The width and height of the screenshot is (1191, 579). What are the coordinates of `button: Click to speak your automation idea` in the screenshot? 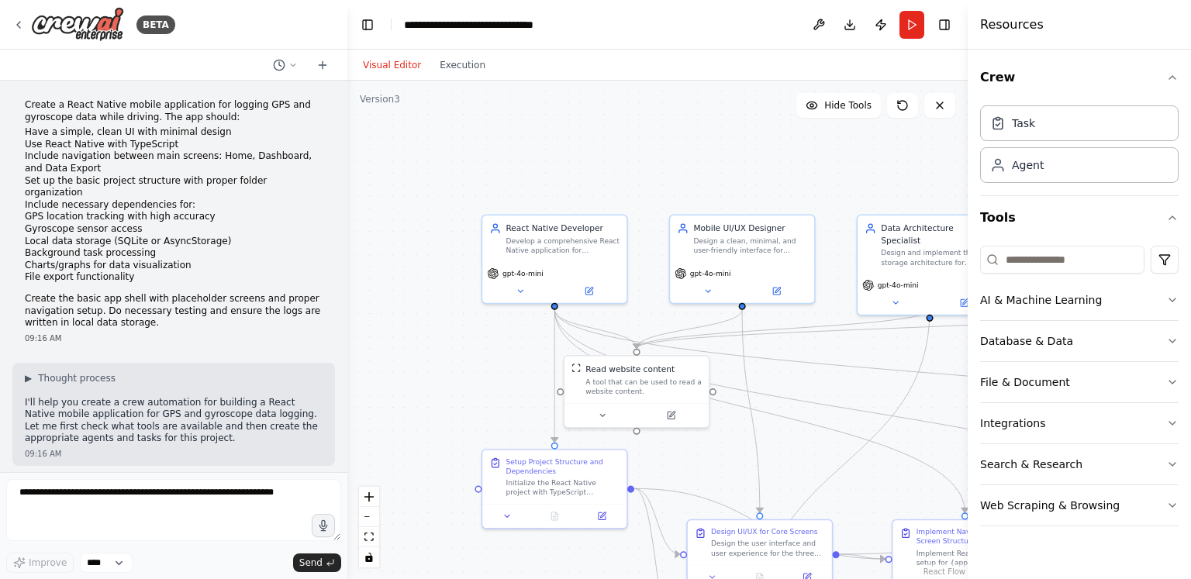 It's located at (323, 526).